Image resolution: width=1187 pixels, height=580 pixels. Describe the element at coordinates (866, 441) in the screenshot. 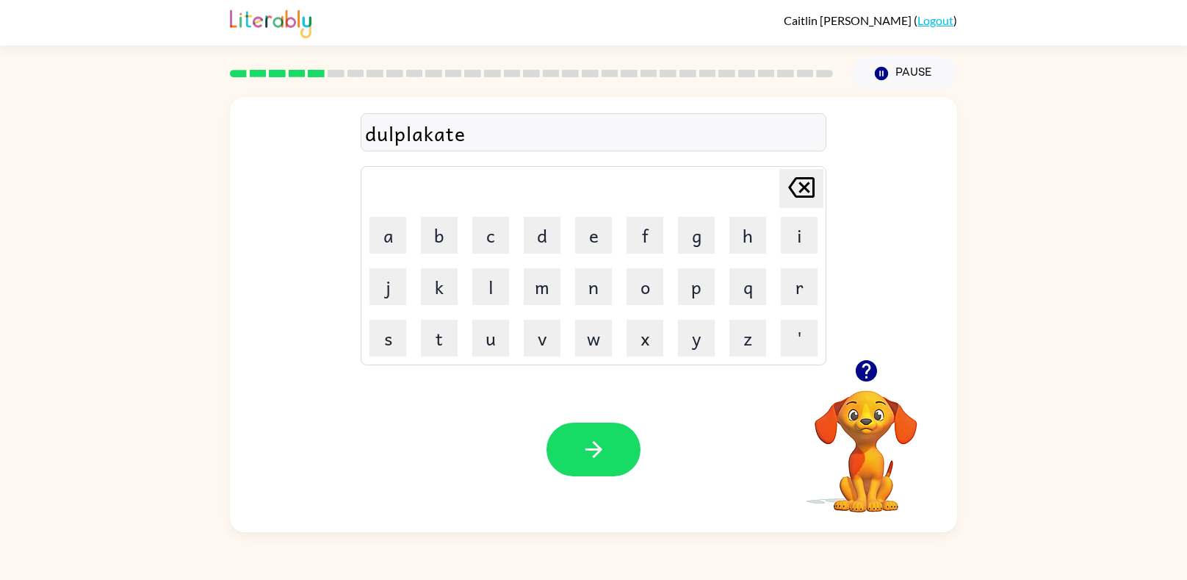

I see `video: Your browser must support playing .mp4 files to use Literably. Please try using another browser.` at that location.